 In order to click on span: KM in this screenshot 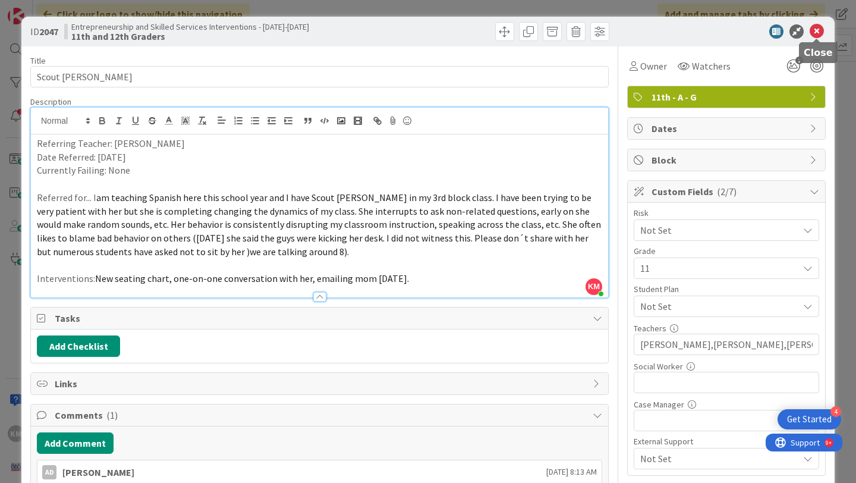, I will do `click(594, 287)`.